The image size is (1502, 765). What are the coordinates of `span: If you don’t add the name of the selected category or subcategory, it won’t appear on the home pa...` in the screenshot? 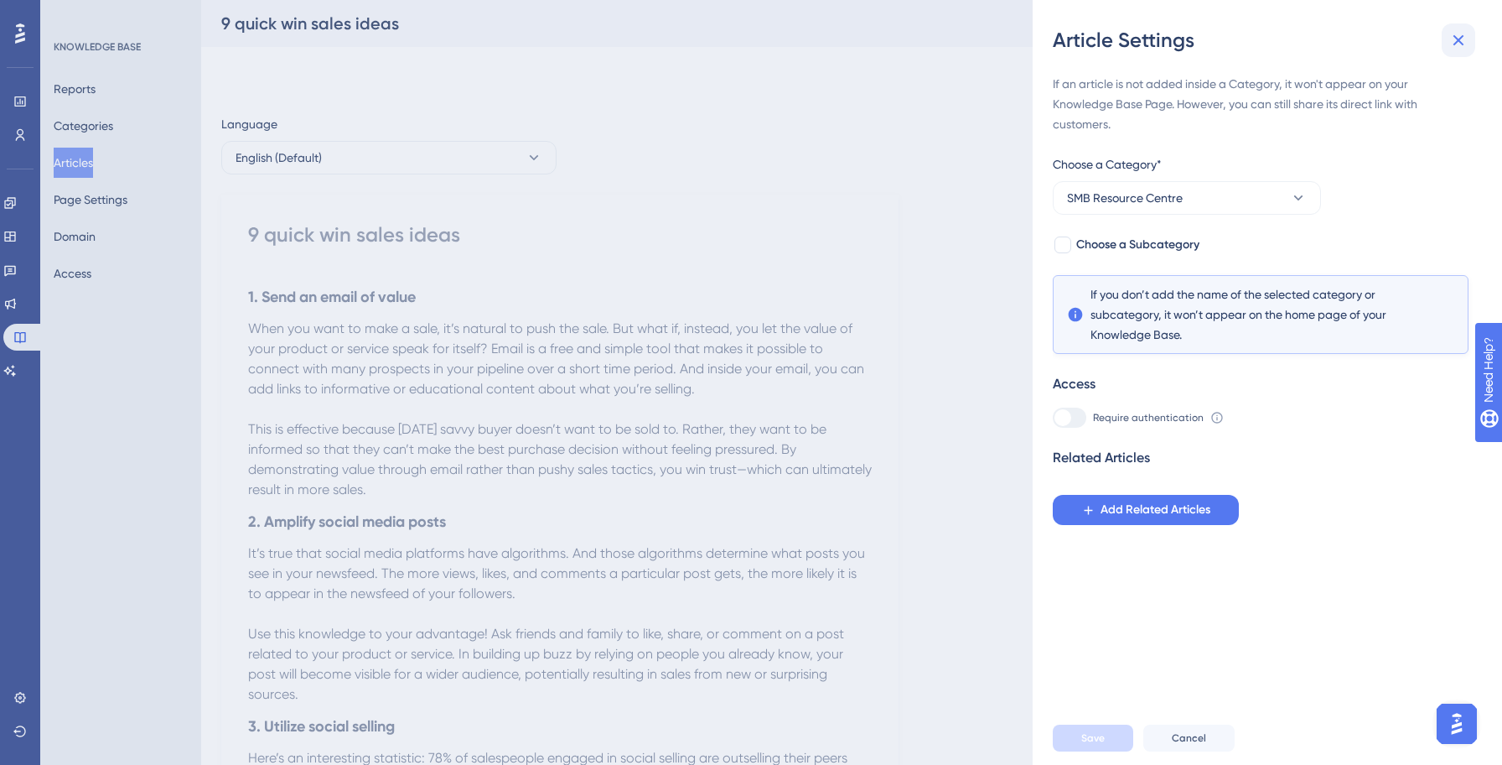 It's located at (1261, 314).